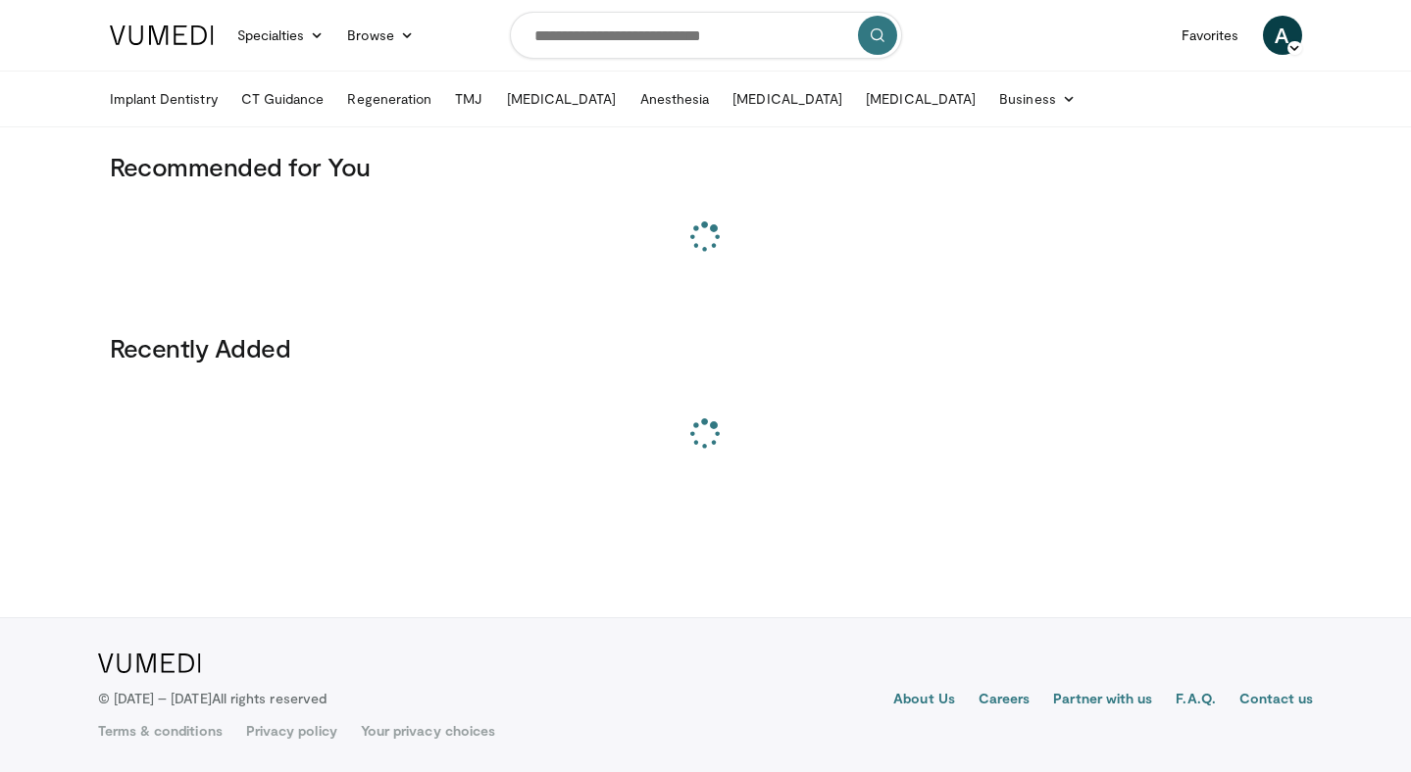  Describe the element at coordinates (1037, 99) in the screenshot. I see `a: Business` at that location.